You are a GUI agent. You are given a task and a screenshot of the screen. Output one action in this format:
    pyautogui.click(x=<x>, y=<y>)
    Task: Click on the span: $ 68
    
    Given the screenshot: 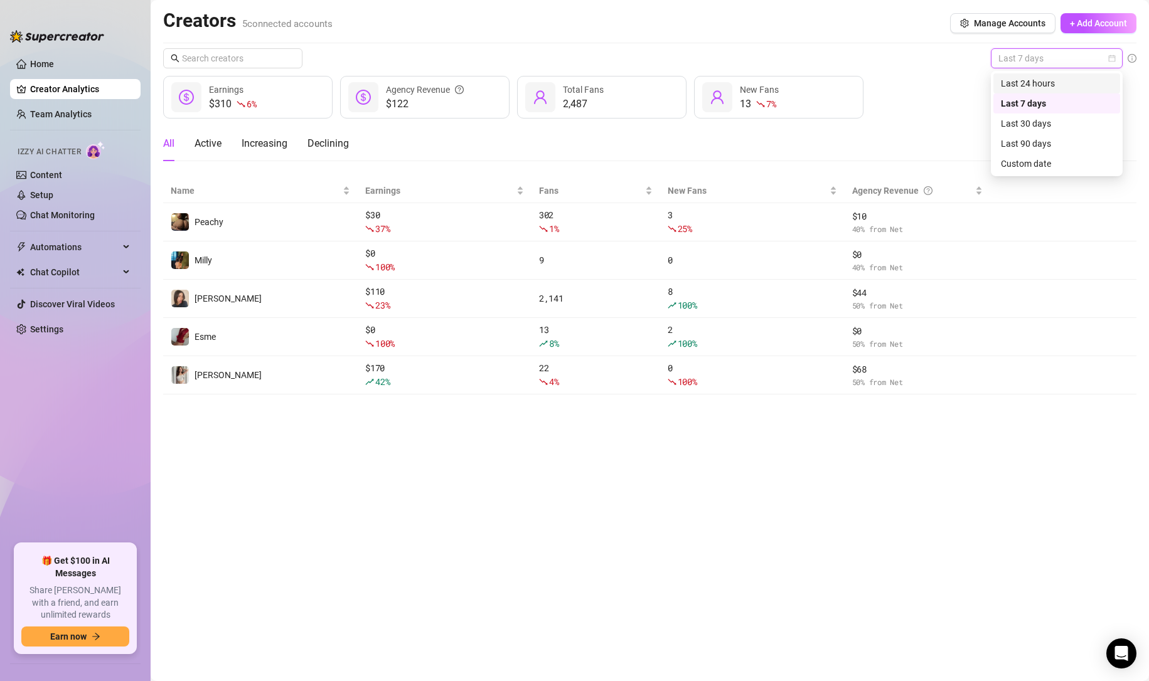 What is the action you would take?
    pyautogui.click(x=917, y=369)
    